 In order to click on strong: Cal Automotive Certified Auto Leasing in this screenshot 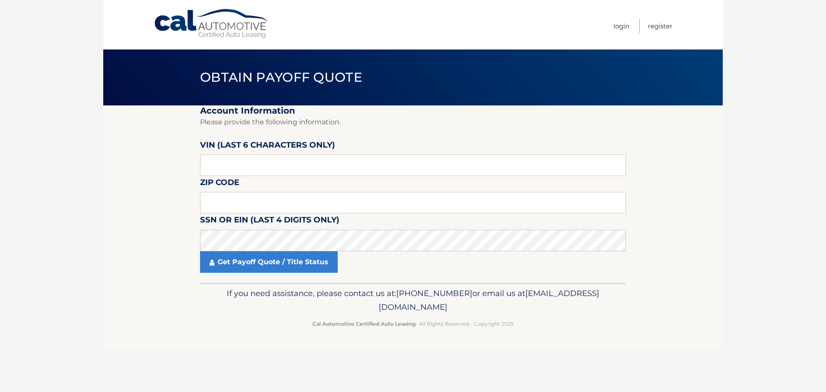, I will do `click(364, 323)`.